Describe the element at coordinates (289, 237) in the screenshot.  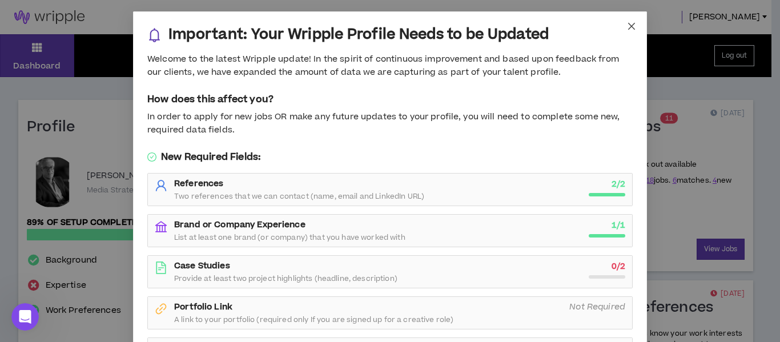
I see `span: List at least one brand (or company) that you have worked with` at that location.